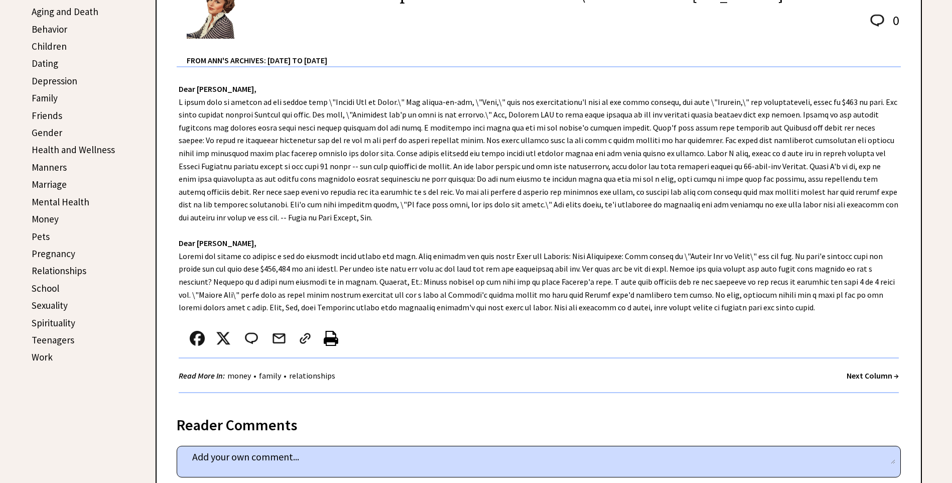 This screenshot has width=952, height=483. Describe the element at coordinates (312, 375) in the screenshot. I see `a: relationships` at that location.